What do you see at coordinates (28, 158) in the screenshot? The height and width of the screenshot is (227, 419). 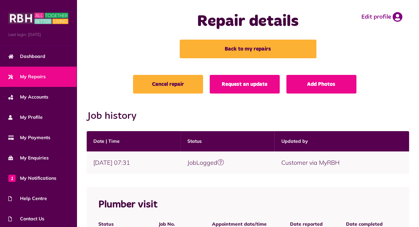 I see `span: My Enquiries` at bounding box center [28, 158].